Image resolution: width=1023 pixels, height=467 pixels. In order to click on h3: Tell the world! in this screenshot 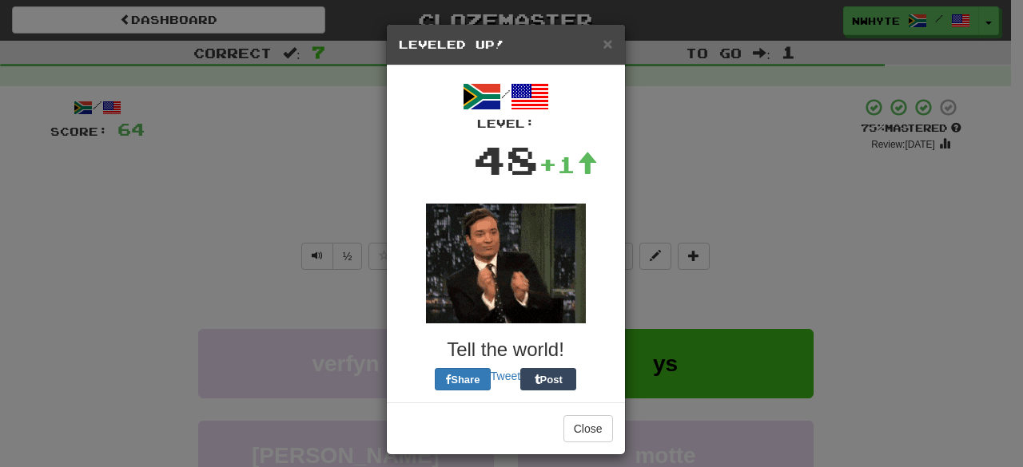, I will do `click(506, 350)`.